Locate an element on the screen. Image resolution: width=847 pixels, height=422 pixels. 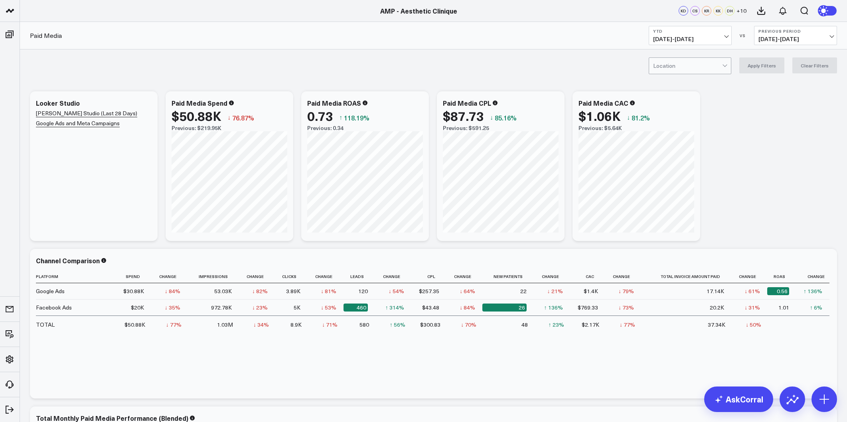
div: $257.35 is located at coordinates (429, 291).